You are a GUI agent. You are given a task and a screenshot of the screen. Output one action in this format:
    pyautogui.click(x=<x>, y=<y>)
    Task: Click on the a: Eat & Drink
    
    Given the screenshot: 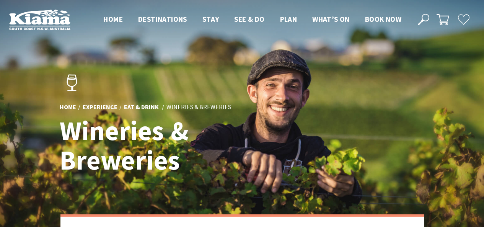 What is the action you would take?
    pyautogui.click(x=141, y=108)
    